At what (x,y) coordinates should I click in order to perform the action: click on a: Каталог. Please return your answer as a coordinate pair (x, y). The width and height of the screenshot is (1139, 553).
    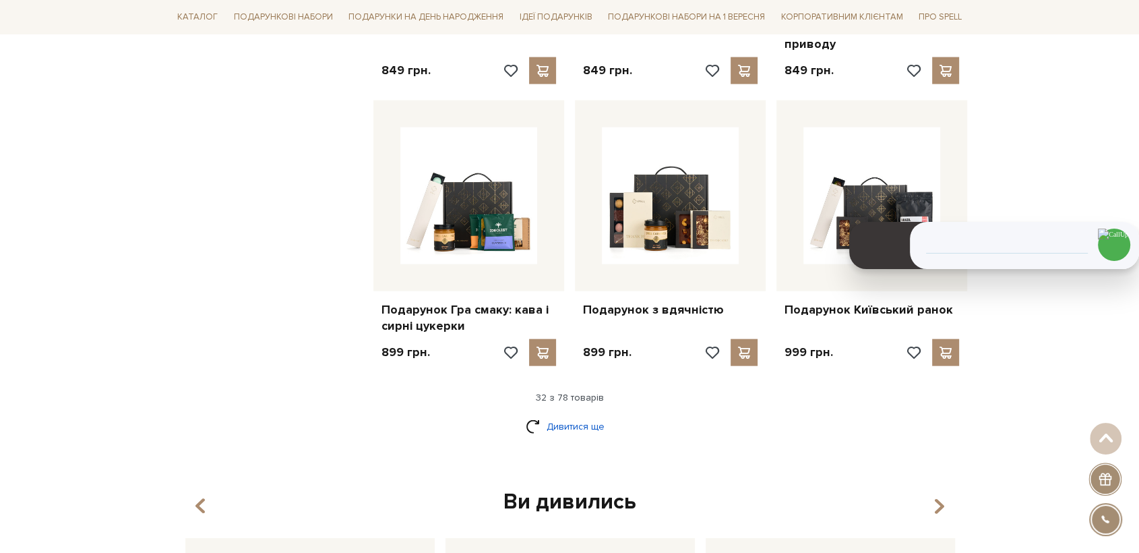
    Looking at the image, I should click on (197, 17).